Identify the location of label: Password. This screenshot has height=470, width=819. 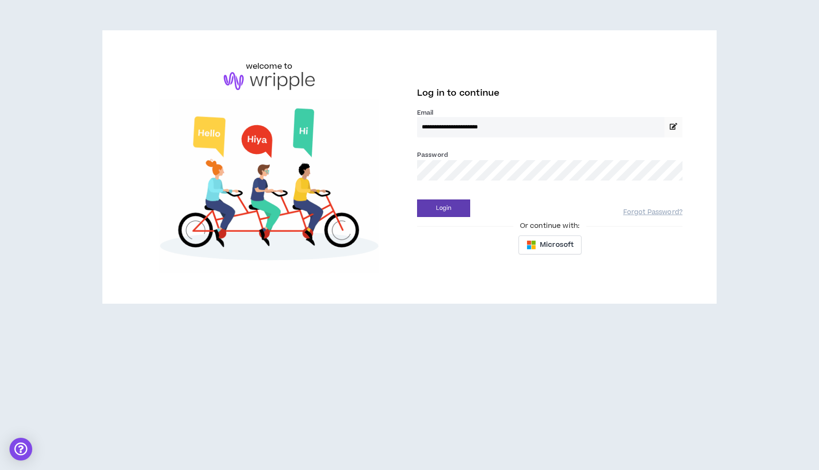
(432, 155).